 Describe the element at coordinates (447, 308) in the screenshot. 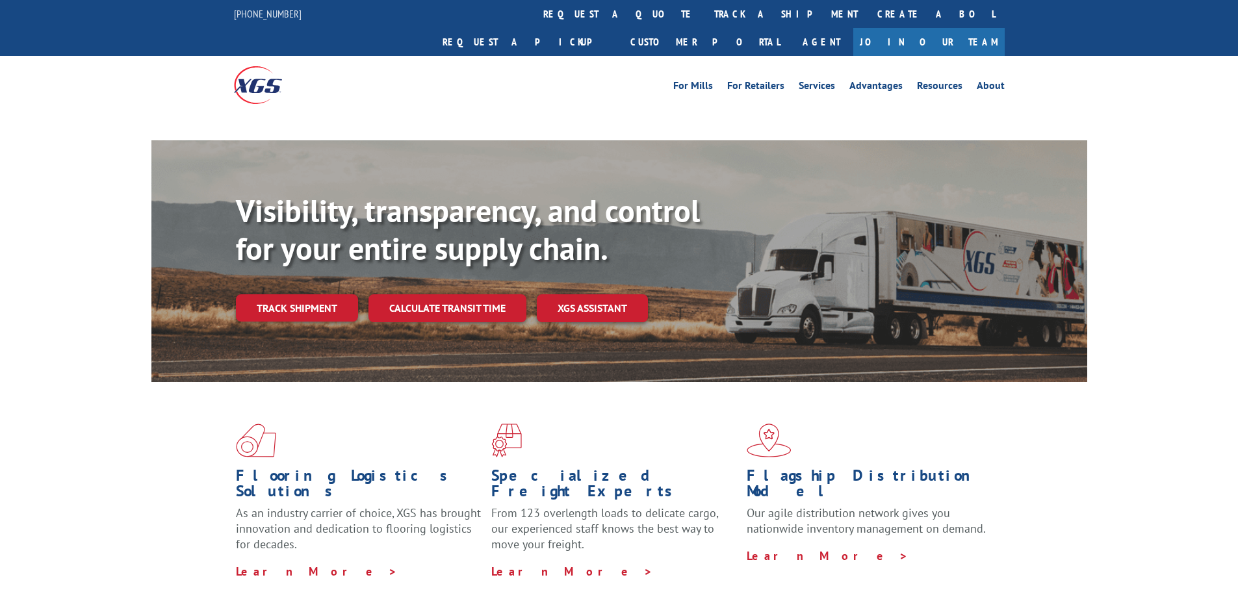

I see `a: Calculate transit time` at that location.